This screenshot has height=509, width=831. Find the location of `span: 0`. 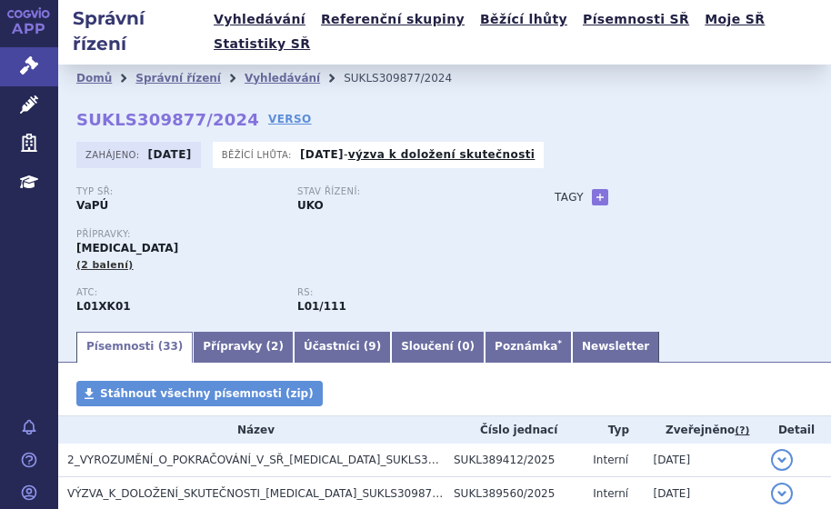

span: 0 is located at coordinates (465, 346).